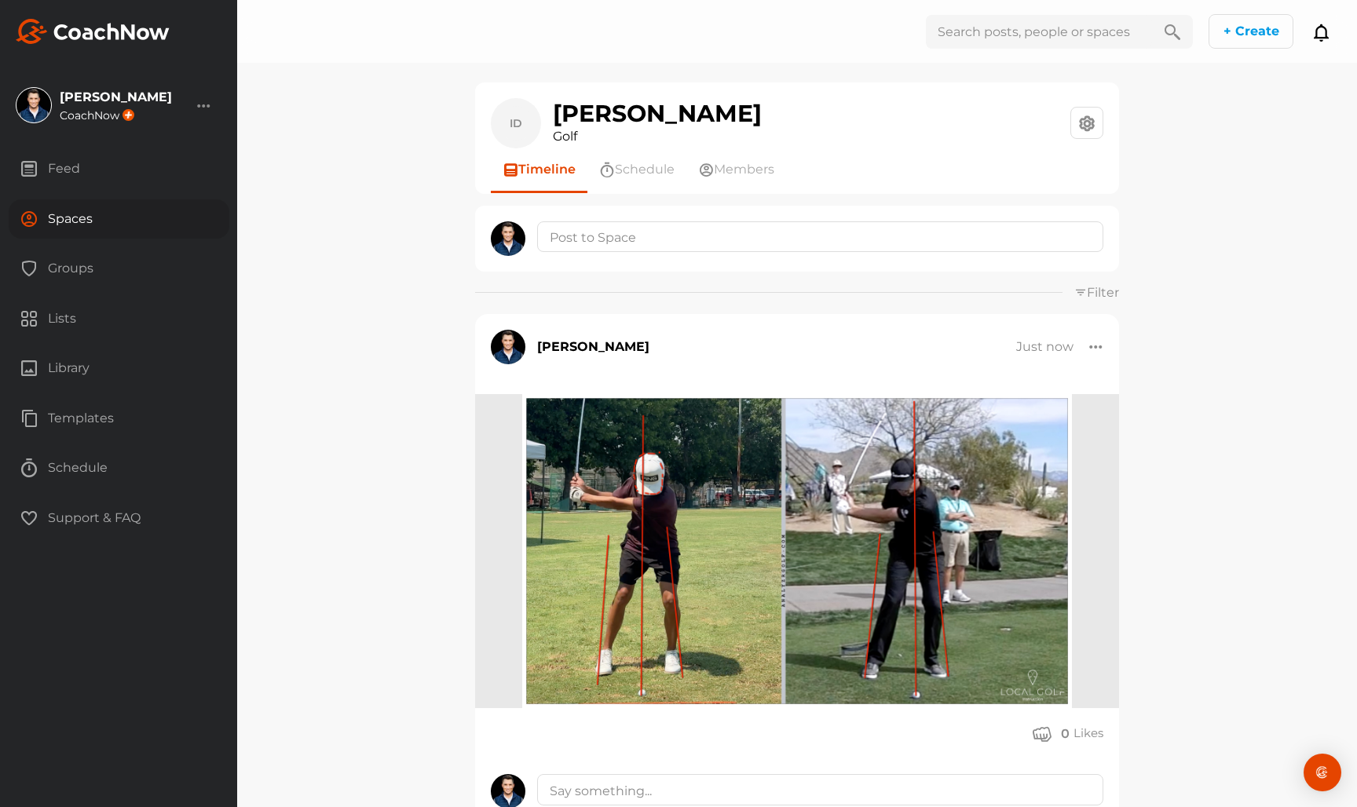  Describe the element at coordinates (119, 518) in the screenshot. I see `div: Support & FAQ` at that location.